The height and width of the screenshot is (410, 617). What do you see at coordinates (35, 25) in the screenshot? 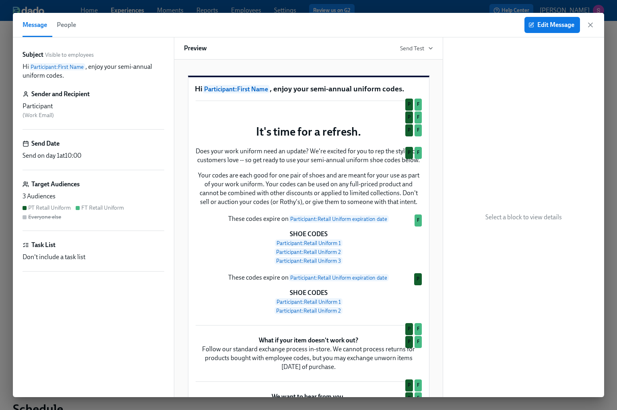
I see `span: Message` at bounding box center [35, 25].